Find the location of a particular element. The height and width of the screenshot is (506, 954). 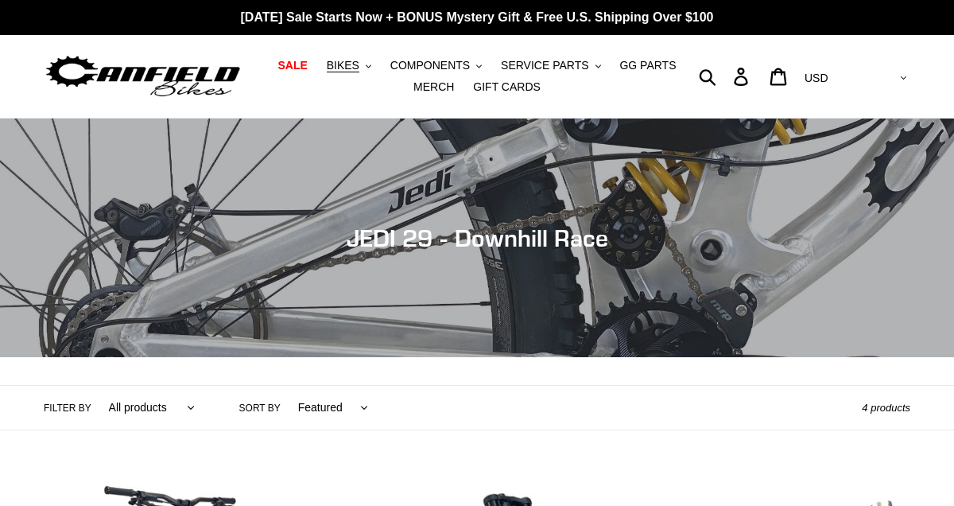

span: SERVICE PARTS is located at coordinates (545, 65).